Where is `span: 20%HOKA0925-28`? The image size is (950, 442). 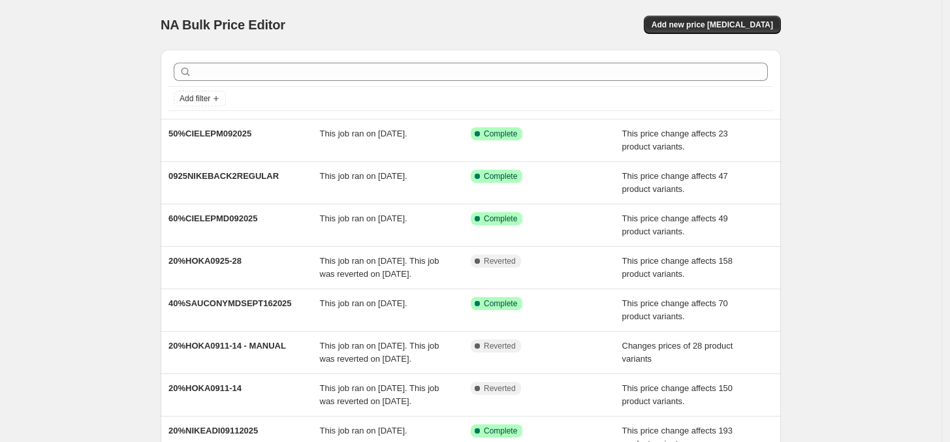
span: 20%HOKA0925-28 is located at coordinates (205, 260).